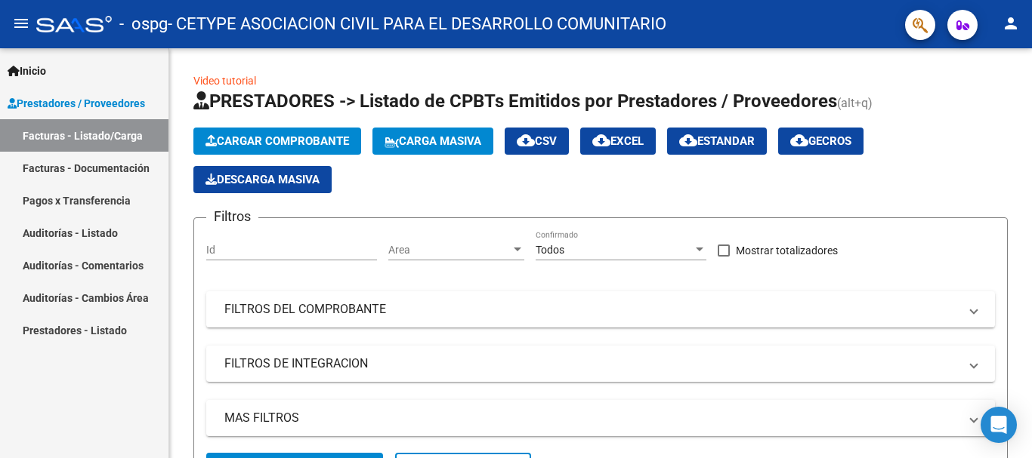 The height and width of the screenshot is (458, 1032). I want to click on span: Todos, so click(550, 250).